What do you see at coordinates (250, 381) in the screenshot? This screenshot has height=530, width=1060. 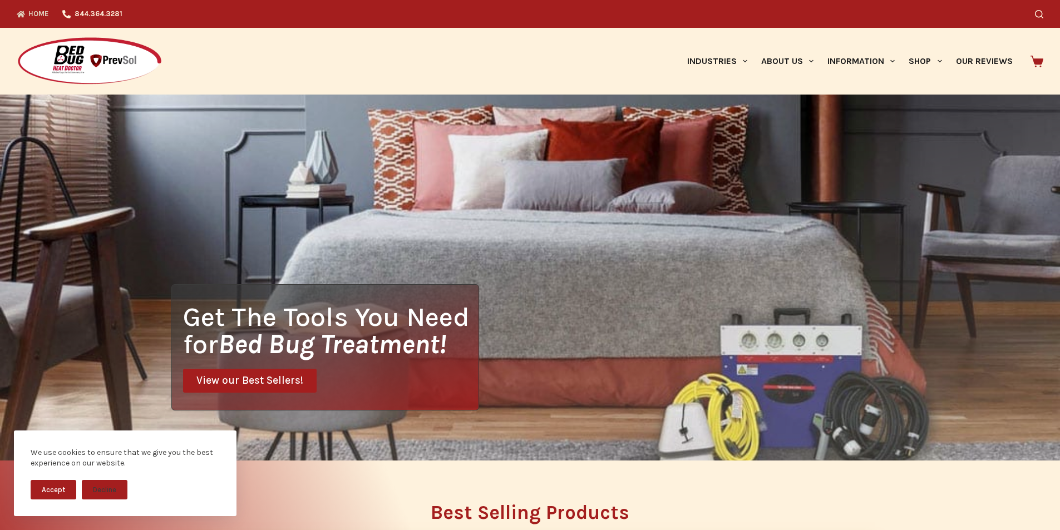 I see `a: View our Best Sellers!` at bounding box center [250, 381].